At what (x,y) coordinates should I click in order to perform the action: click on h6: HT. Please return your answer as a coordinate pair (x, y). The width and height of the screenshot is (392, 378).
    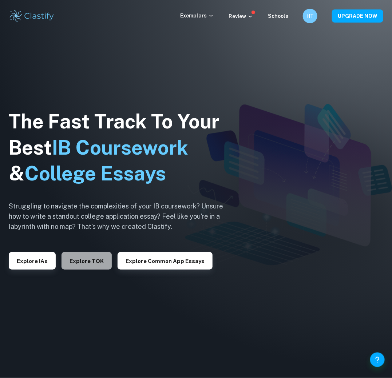
    Looking at the image, I should click on (310, 16).